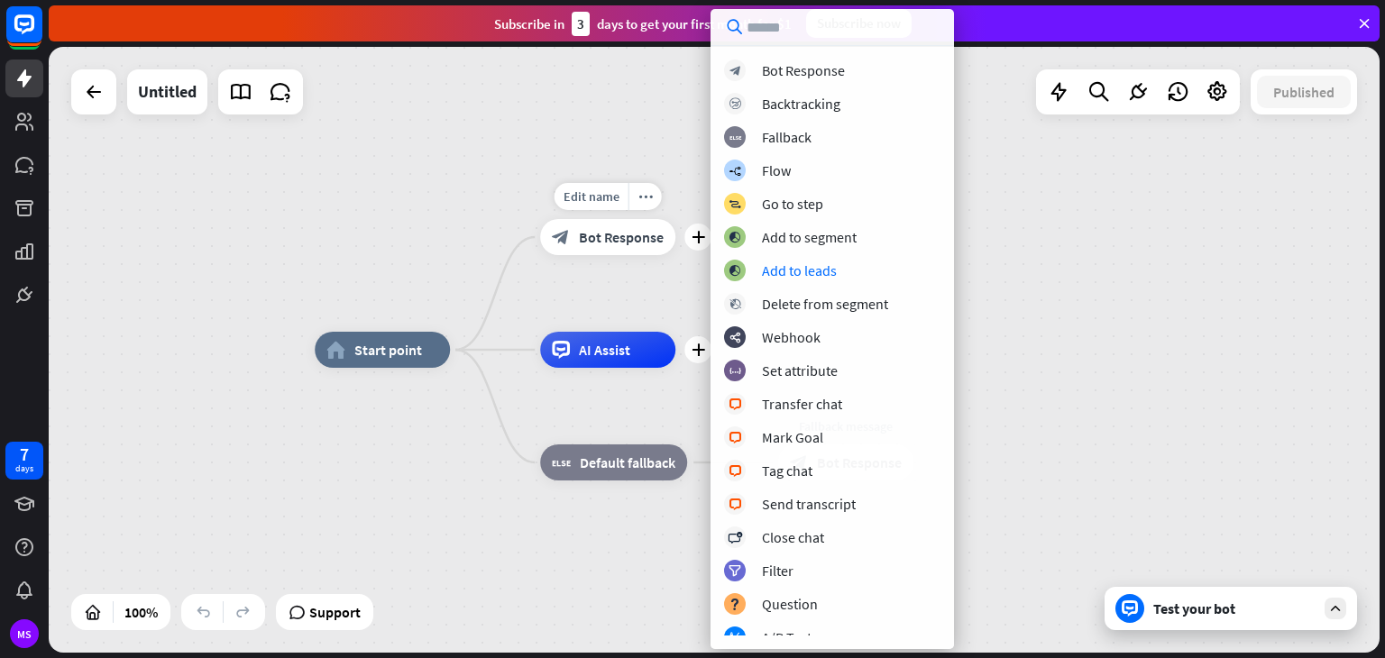  Describe the element at coordinates (735, 170) in the screenshot. I see `i: builder_tree` at that location.